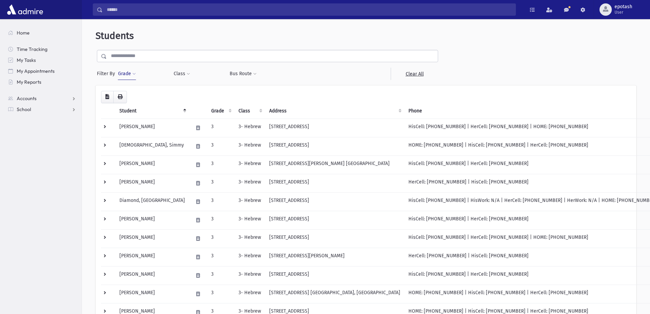 The width and height of the screenshot is (650, 314). I want to click on th: Address: activate to sort column ascending, so click(335, 111).